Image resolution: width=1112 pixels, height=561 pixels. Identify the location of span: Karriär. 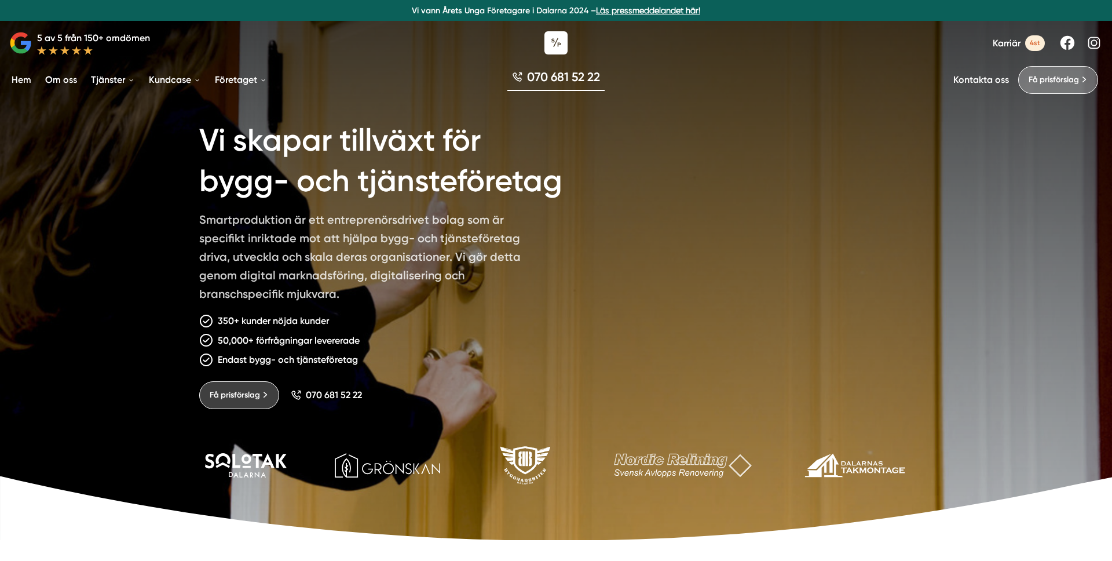
(1007, 43).